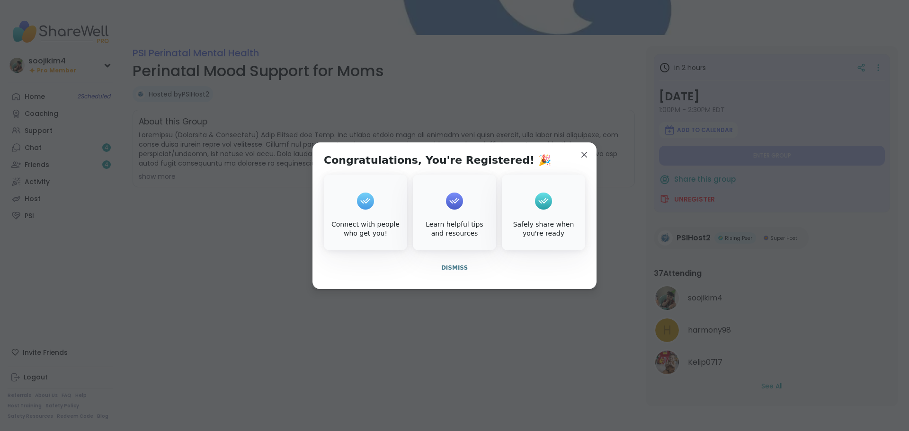  I want to click on div: Safely share when you're ready, so click(544, 229).